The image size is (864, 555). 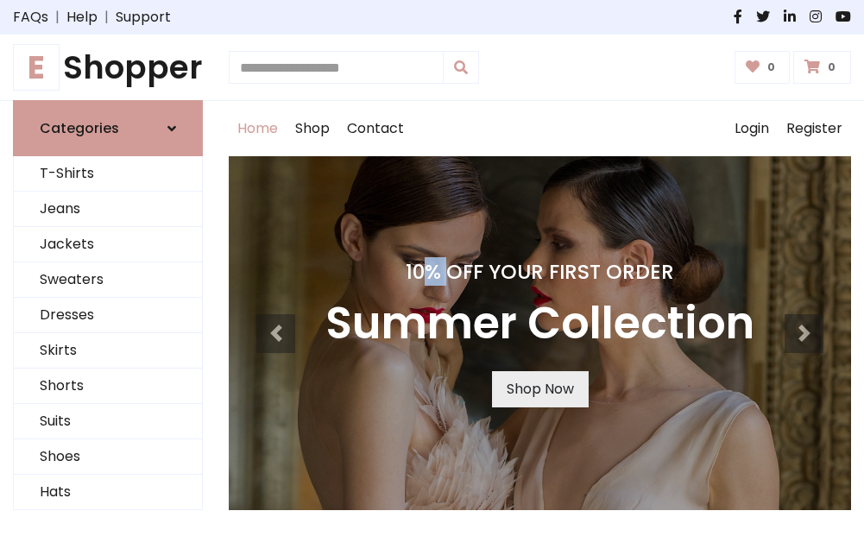 What do you see at coordinates (143, 17) in the screenshot?
I see `a: Support` at bounding box center [143, 17].